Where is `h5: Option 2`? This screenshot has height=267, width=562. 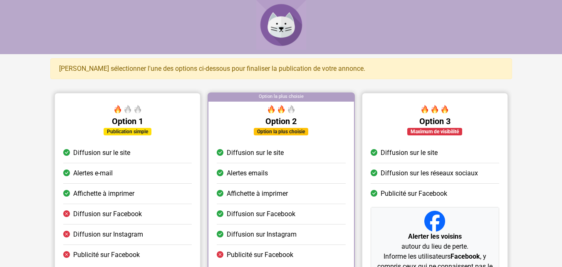
h5: Option 2 is located at coordinates (281, 121).